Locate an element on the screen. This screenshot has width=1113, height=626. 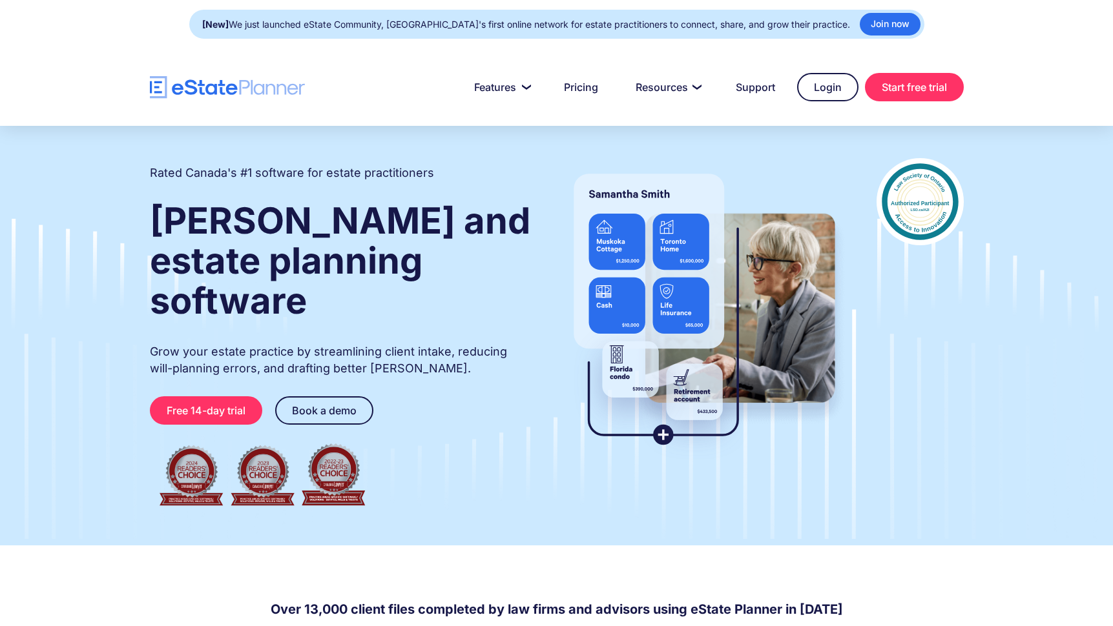
a: Join now is located at coordinates (890, 24).